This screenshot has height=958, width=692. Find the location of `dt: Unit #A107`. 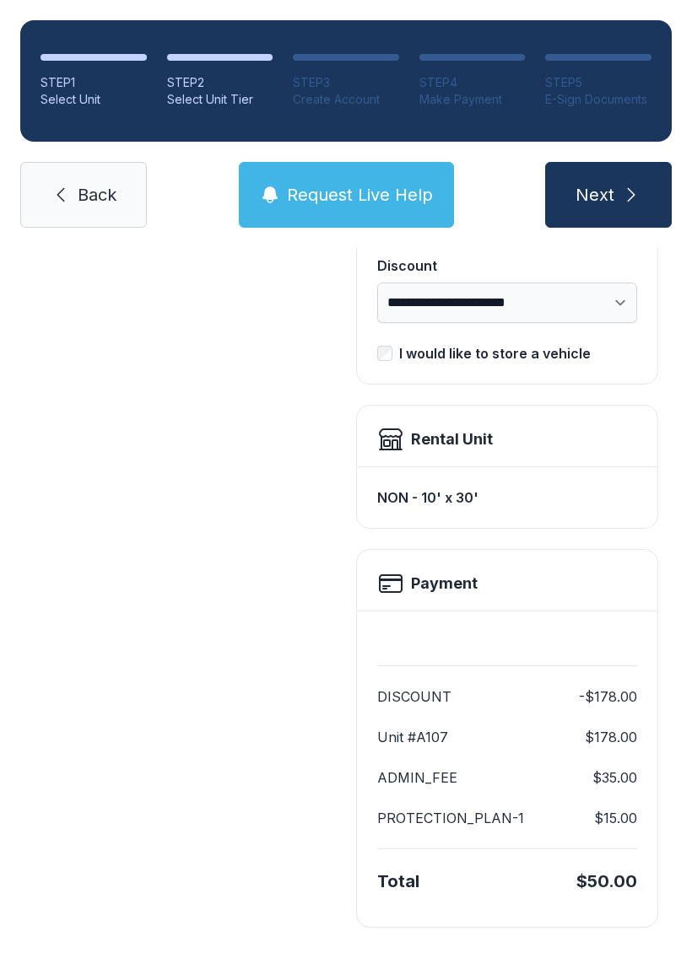

dt: Unit #A107 is located at coordinates (413, 737).